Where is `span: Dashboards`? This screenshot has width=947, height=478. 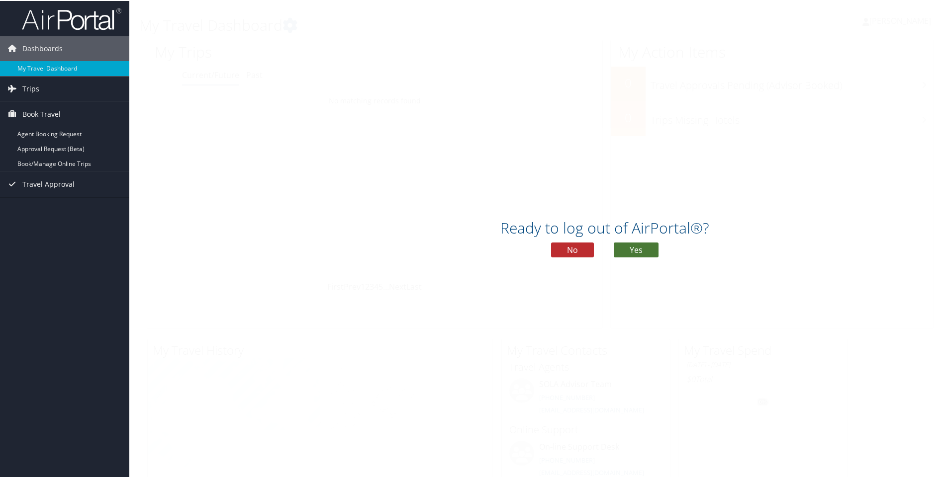
span: Dashboards is located at coordinates (42, 48).